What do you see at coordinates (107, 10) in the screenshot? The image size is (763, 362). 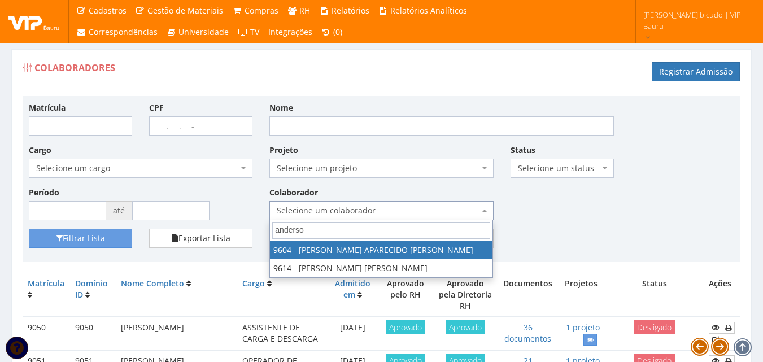 I see `span: Cadastros` at bounding box center [107, 10].